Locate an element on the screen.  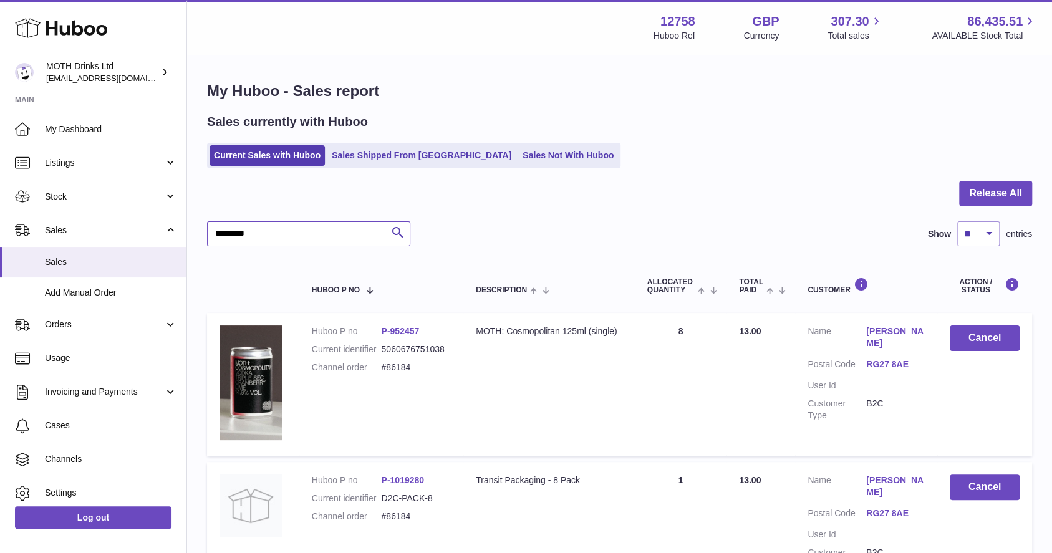
span: Stock is located at coordinates (104, 196).